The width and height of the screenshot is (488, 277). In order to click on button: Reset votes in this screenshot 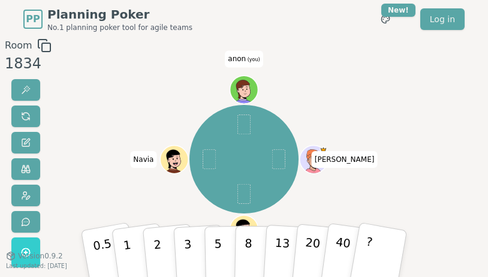, I will do `click(26, 116)`.